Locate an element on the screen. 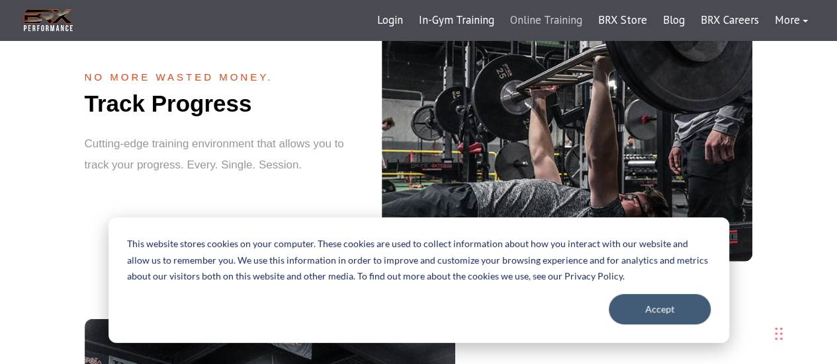 The width and height of the screenshot is (837, 364). button: Accept is located at coordinates (659, 310).